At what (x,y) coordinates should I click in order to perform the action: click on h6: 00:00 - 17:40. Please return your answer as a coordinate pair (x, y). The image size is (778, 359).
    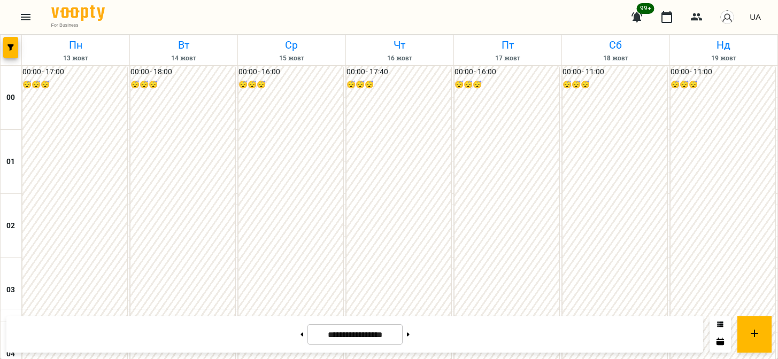
    Looking at the image, I should click on (399, 72).